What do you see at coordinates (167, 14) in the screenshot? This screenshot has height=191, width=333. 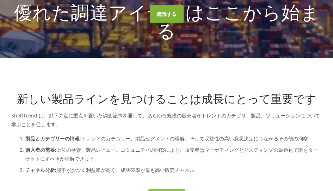 I see `font: 購読する` at bounding box center [167, 14].